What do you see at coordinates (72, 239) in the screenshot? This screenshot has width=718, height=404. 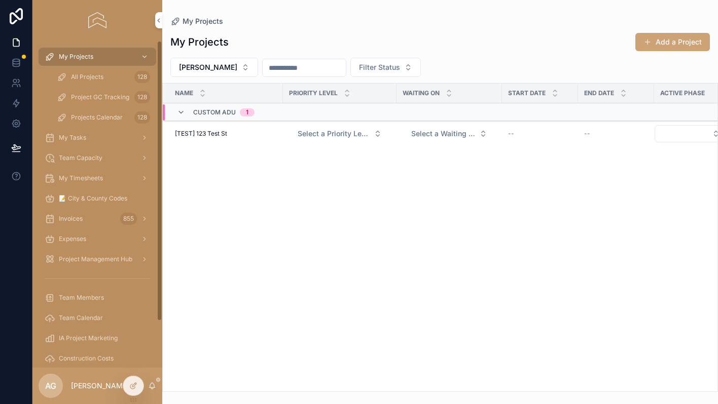 I see `span: Expenses` at bounding box center [72, 239].